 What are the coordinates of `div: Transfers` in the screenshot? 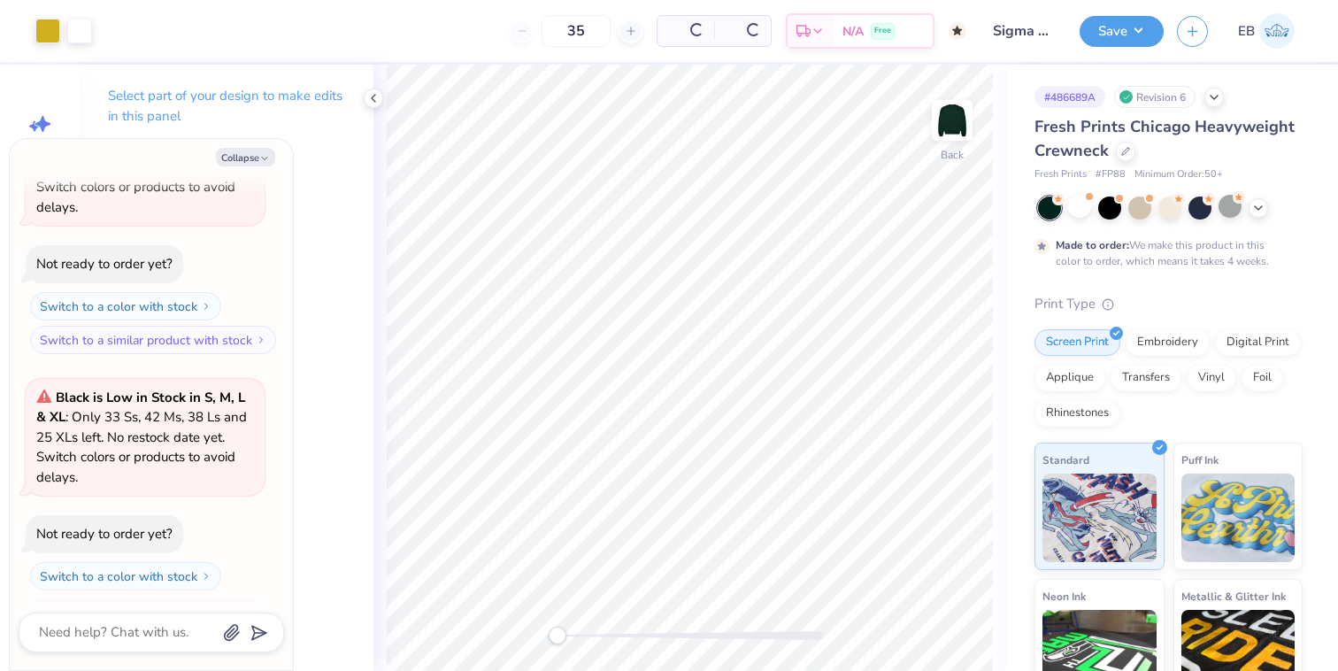 It's located at (1146, 378).